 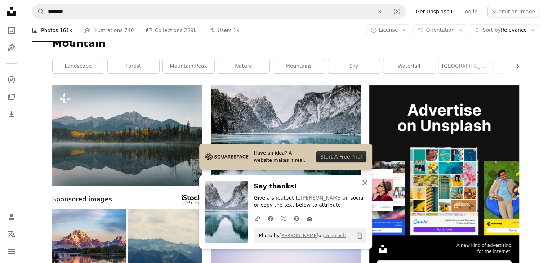 What do you see at coordinates (409, 66) in the screenshot?
I see `a: waterfall` at bounding box center [409, 66].